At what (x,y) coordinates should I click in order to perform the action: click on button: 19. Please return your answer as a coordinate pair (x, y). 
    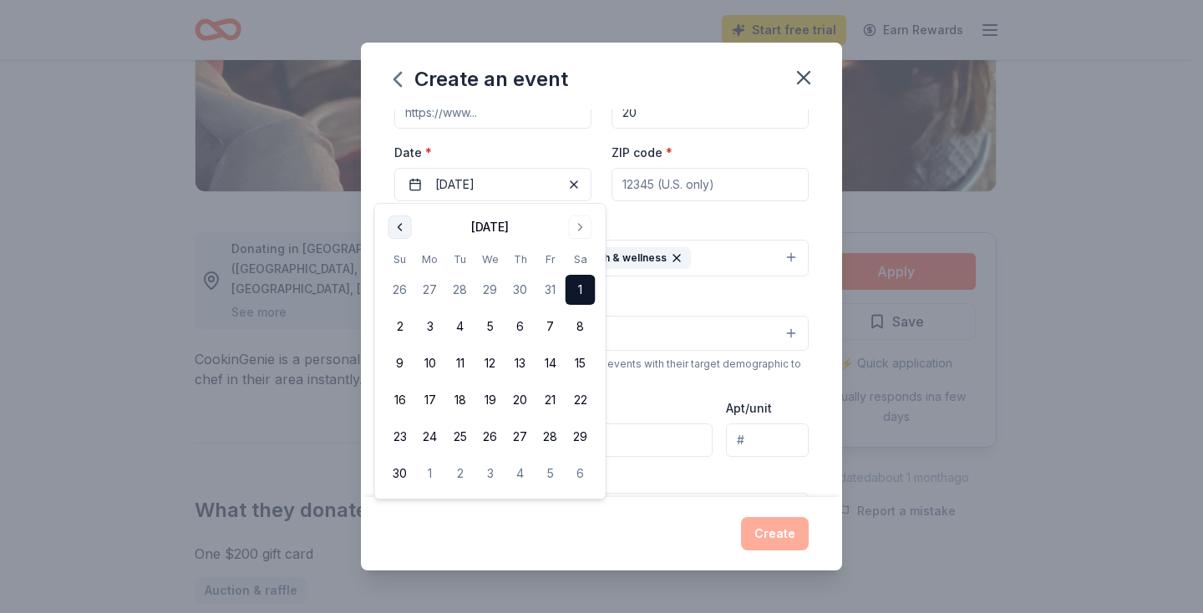
    Looking at the image, I should click on (490, 400).